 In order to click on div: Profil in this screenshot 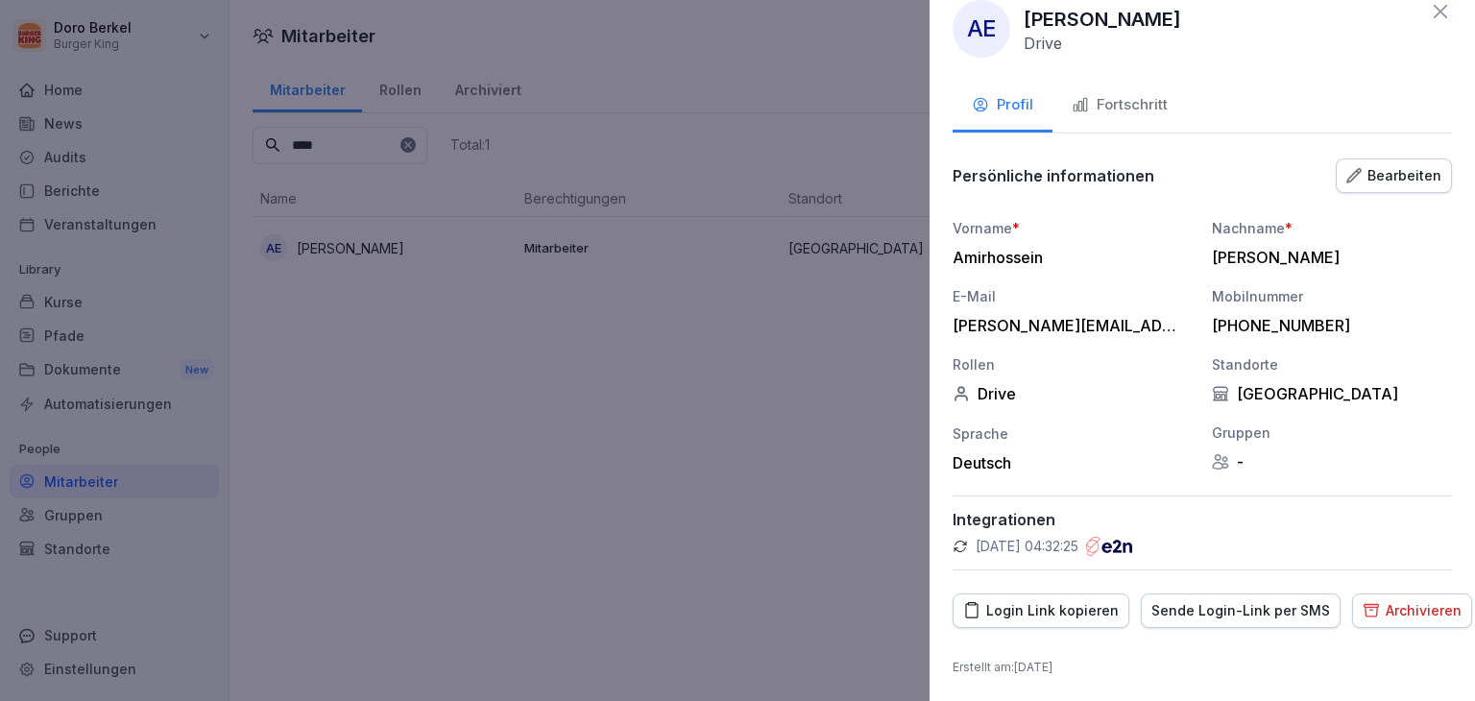, I will do `click(1002, 105)`.